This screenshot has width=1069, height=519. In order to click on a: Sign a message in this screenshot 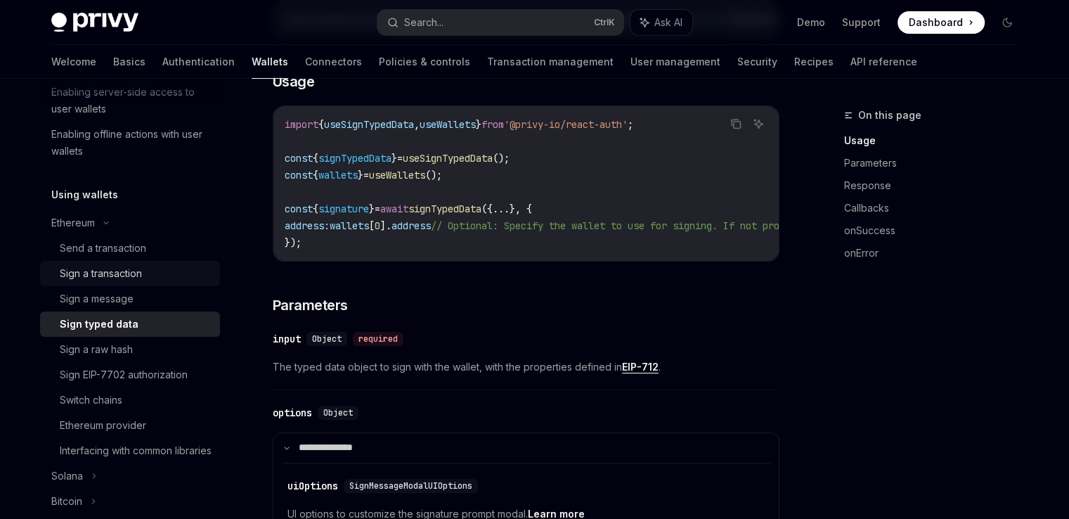, I will do `click(130, 299)`.